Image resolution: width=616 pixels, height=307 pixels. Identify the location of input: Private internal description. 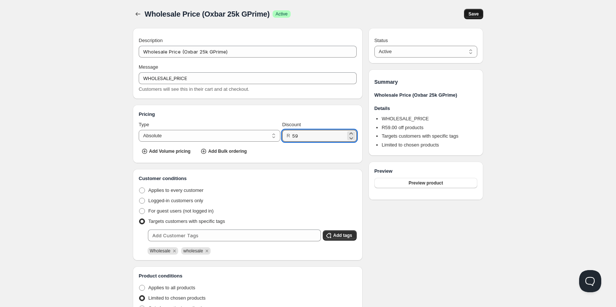
(248, 52).